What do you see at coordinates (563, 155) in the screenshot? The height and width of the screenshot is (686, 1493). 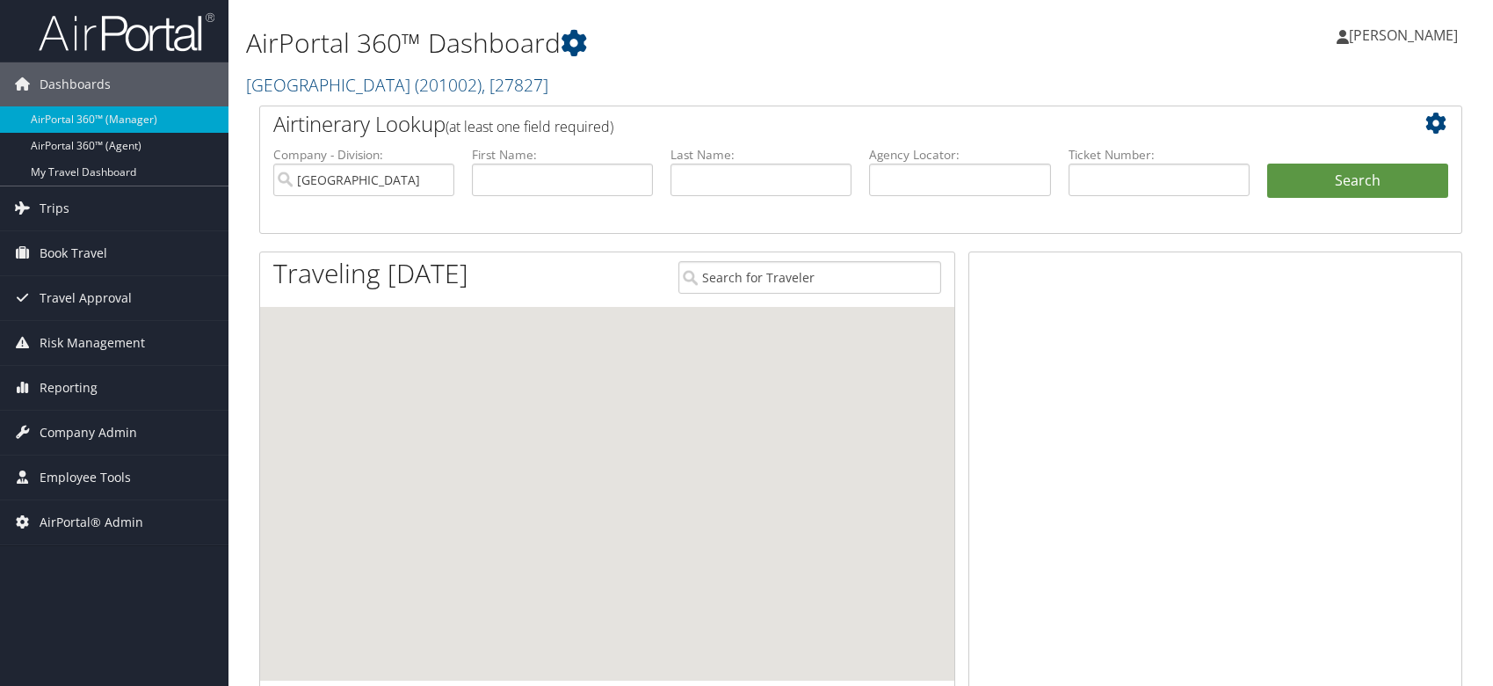 I see `label: First Name:` at bounding box center [563, 155].